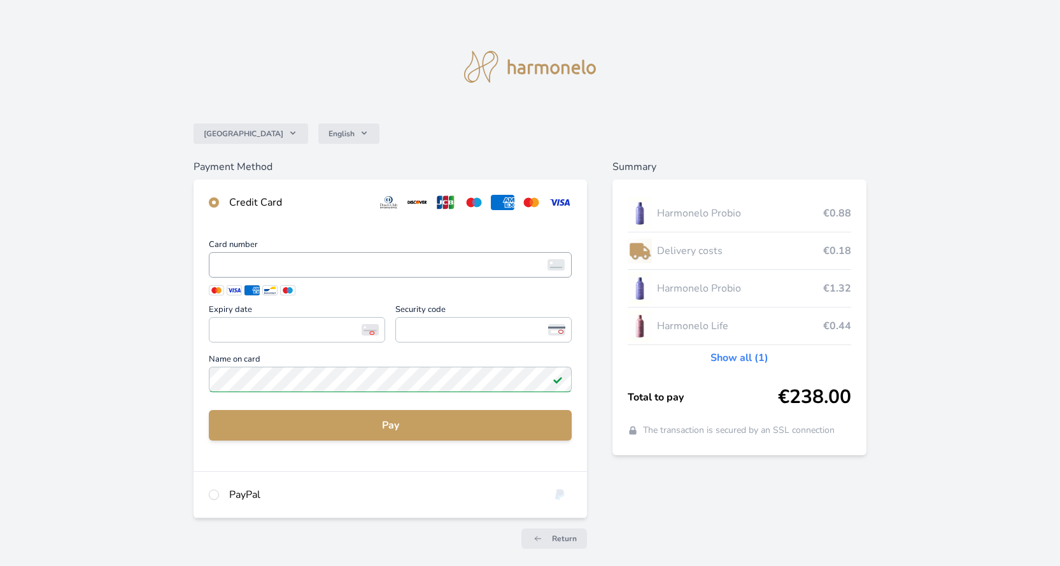 The width and height of the screenshot is (1060, 566). What do you see at coordinates (531, 202) in the screenshot?
I see `img: mc.svg` at bounding box center [531, 202].